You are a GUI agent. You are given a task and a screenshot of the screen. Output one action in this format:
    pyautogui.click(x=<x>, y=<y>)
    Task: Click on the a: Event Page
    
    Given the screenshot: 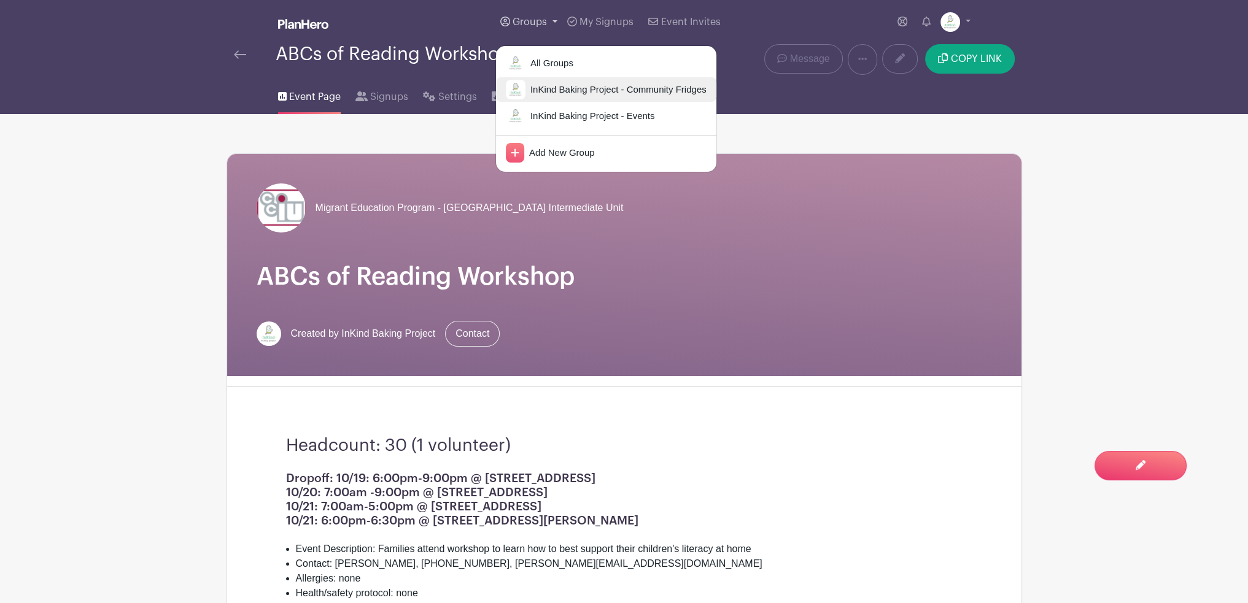 What is the action you would take?
    pyautogui.click(x=309, y=95)
    